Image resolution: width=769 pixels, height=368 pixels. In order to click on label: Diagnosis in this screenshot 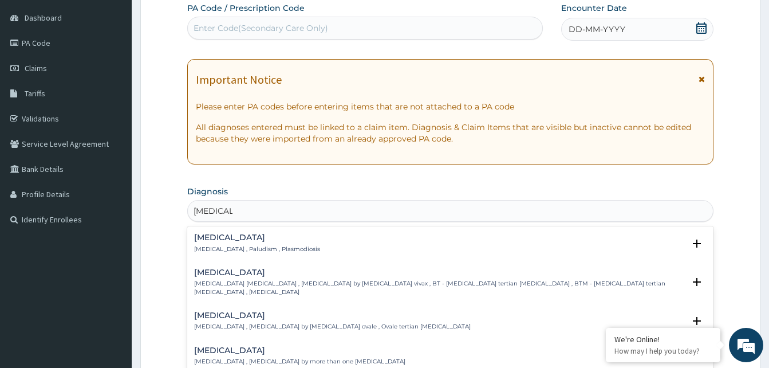, I will do `click(207, 191)`.